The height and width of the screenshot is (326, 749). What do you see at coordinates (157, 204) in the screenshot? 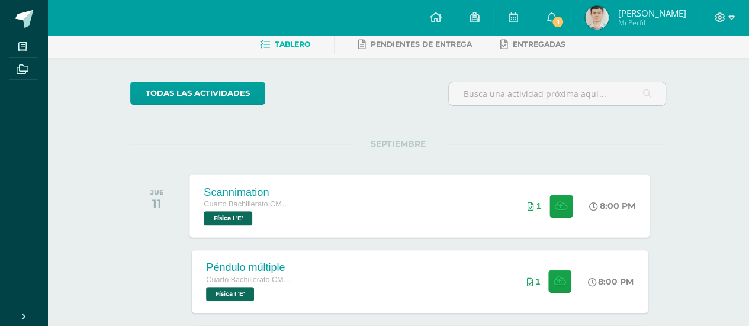
I see `div: 11` at bounding box center [157, 204].